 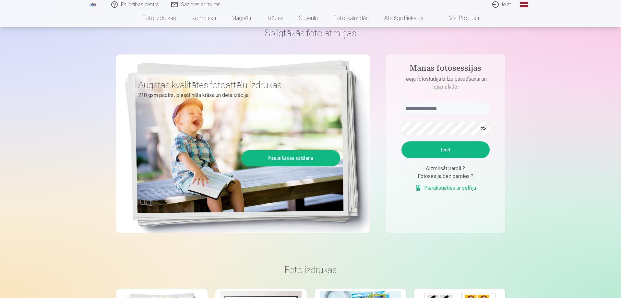 What do you see at coordinates (351, 18) in the screenshot?
I see `a: Foto kalendāri` at bounding box center [351, 18].